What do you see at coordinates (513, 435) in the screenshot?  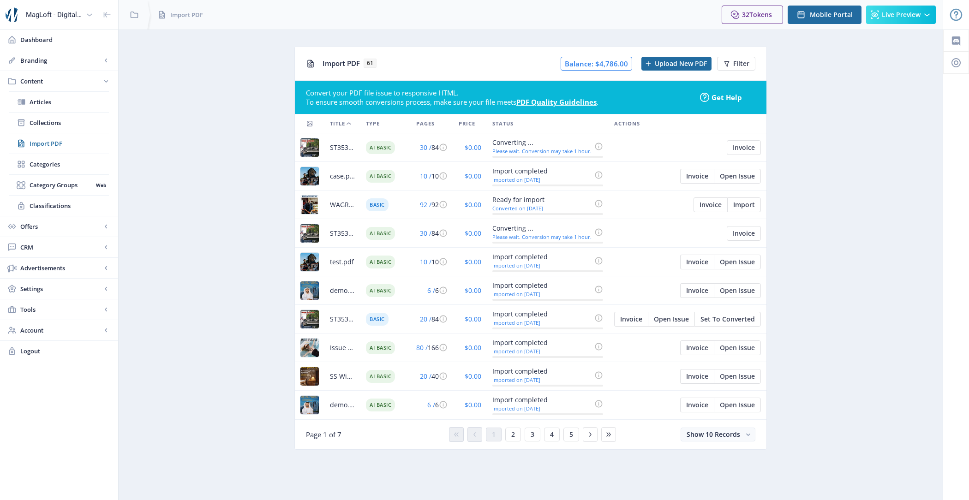 I see `span: 2` at bounding box center [513, 435].